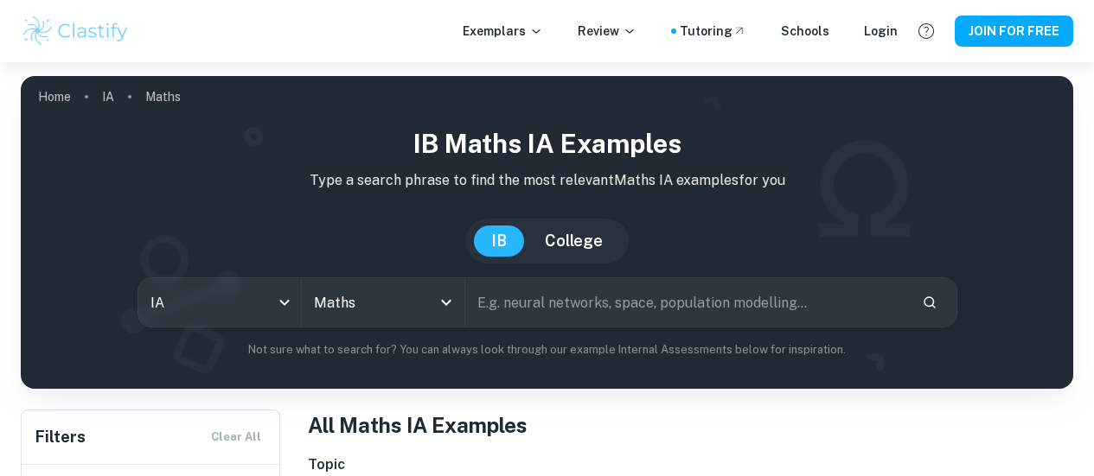 The height and width of the screenshot is (476, 1094). Describe the element at coordinates (712, 31) in the screenshot. I see `a: Tutoring` at that location.